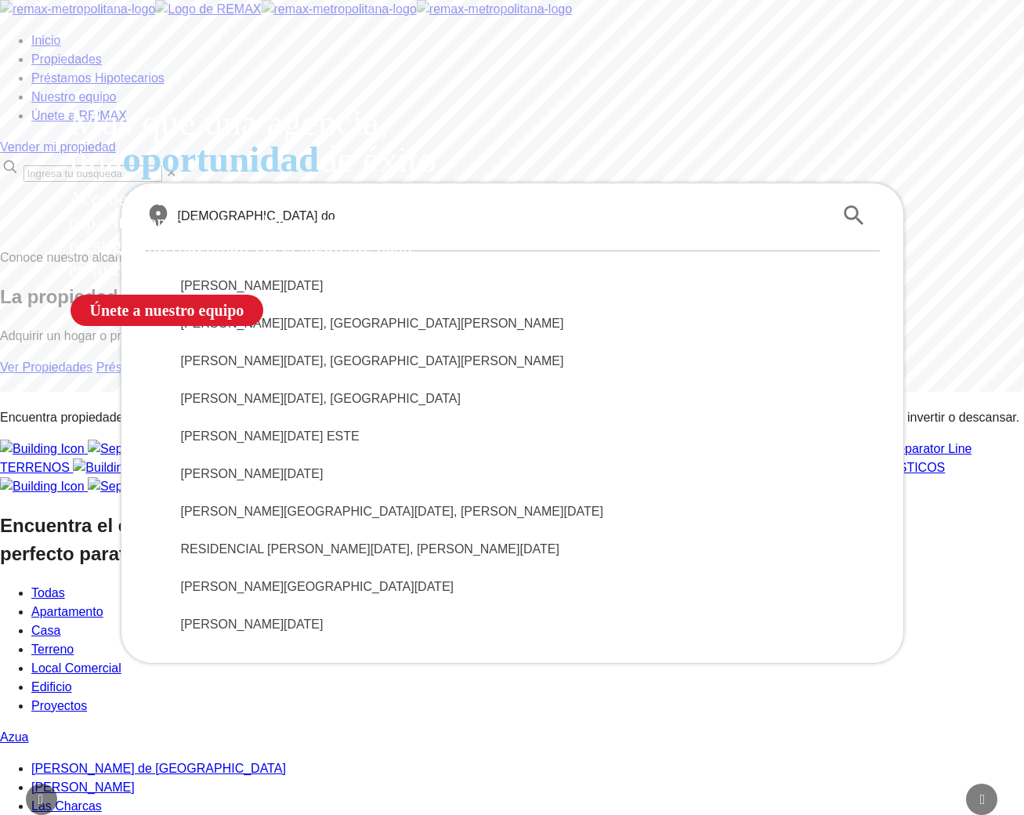  What do you see at coordinates (279, 141) in the screenshot?
I see `sr7-txt: Más que una agencia, una de éxito` at bounding box center [279, 141].